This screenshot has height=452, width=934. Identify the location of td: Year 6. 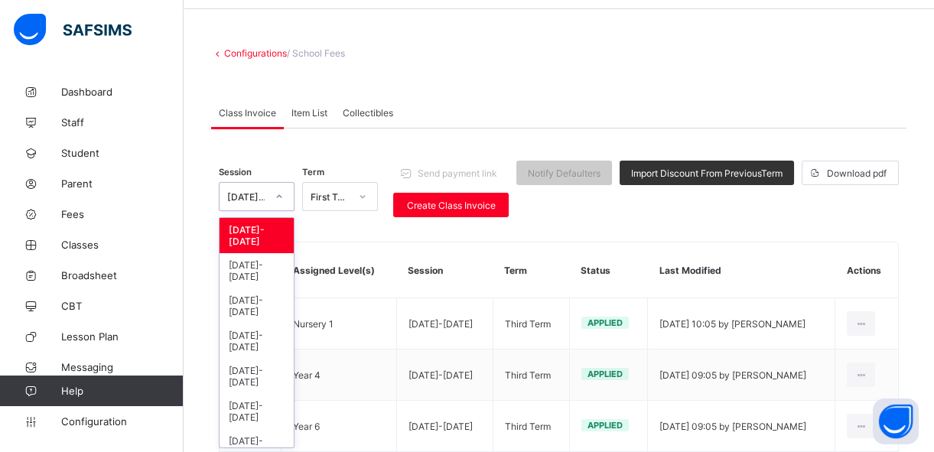
(339, 426).